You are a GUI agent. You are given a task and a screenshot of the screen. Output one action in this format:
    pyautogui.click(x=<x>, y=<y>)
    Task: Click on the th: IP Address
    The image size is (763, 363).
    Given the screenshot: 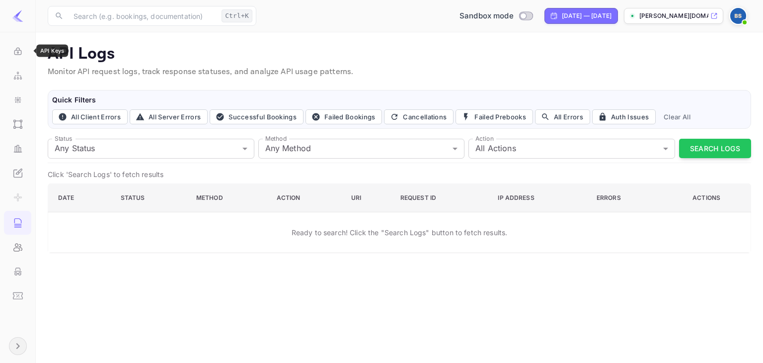 What is the action you would take?
    pyautogui.click(x=539, y=197)
    